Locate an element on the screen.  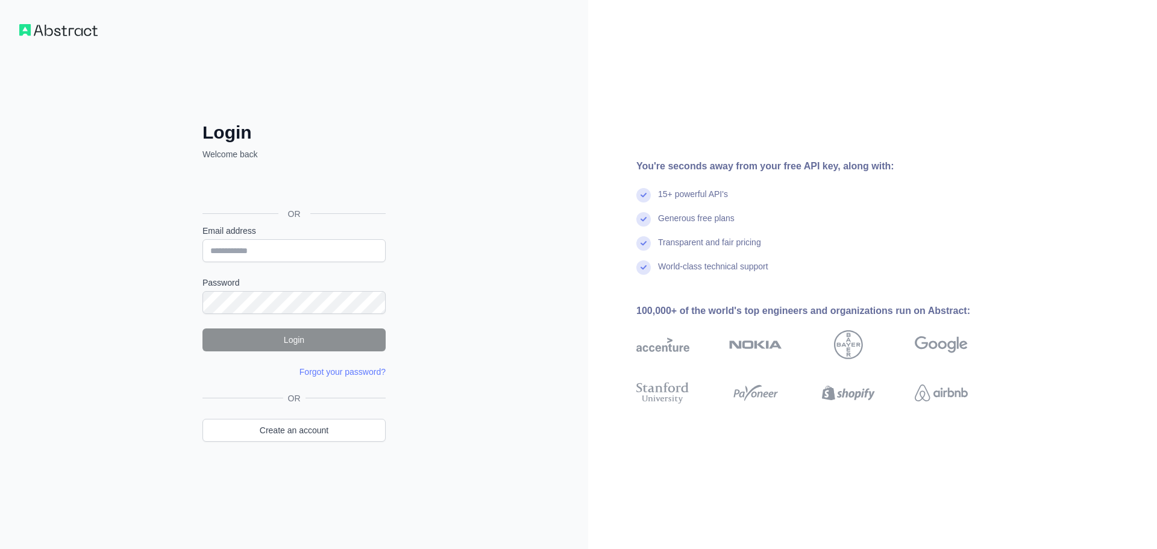
div: World-class technical support is located at coordinates (713, 272).